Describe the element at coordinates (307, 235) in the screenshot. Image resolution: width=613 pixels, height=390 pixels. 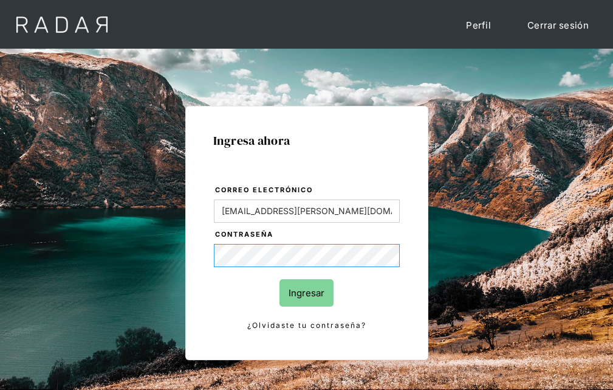
I see `label: Contraseña` at that location.